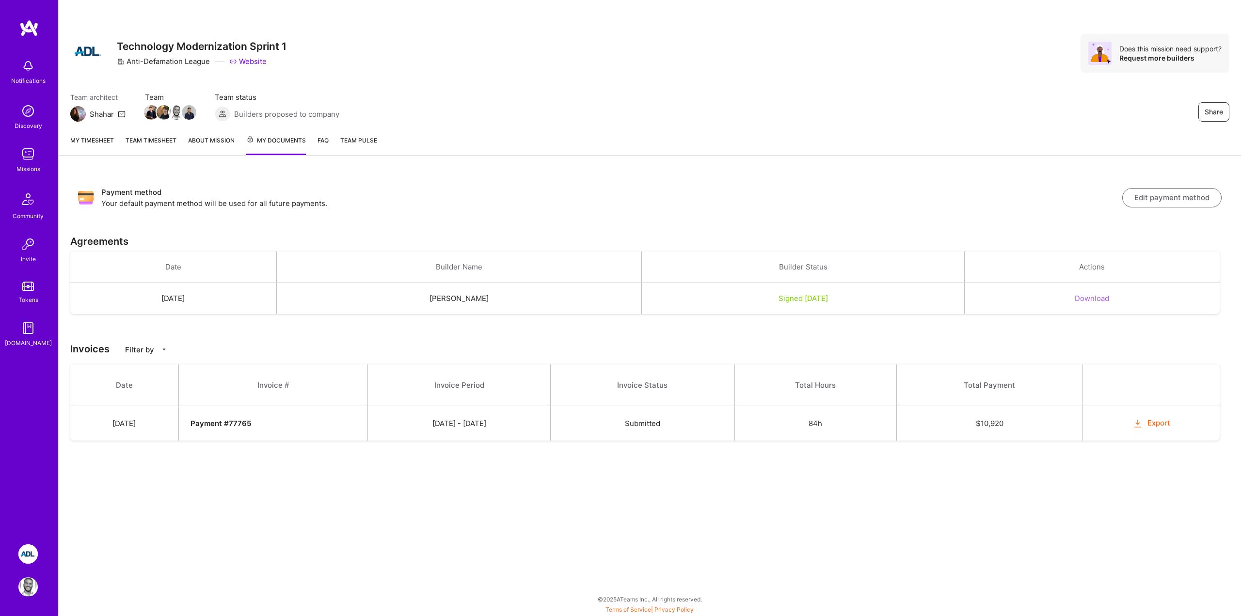 This screenshot has width=1241, height=616. I want to click on th: Invoice Status, so click(642, 385).